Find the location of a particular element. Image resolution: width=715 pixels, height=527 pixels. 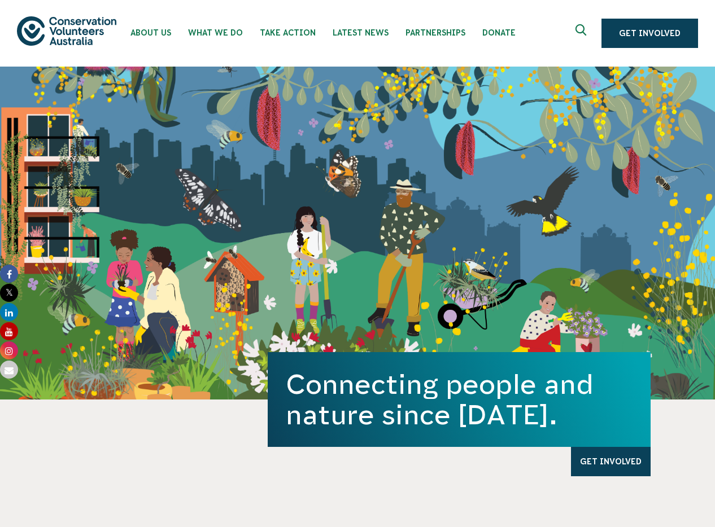

img: logo.svg is located at coordinates (67, 30).